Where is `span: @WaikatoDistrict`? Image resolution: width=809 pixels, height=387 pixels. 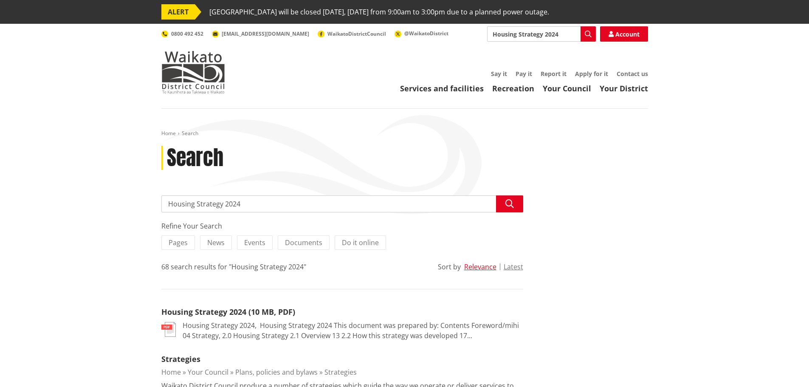 span: @WaikatoDistrict is located at coordinates (426, 33).